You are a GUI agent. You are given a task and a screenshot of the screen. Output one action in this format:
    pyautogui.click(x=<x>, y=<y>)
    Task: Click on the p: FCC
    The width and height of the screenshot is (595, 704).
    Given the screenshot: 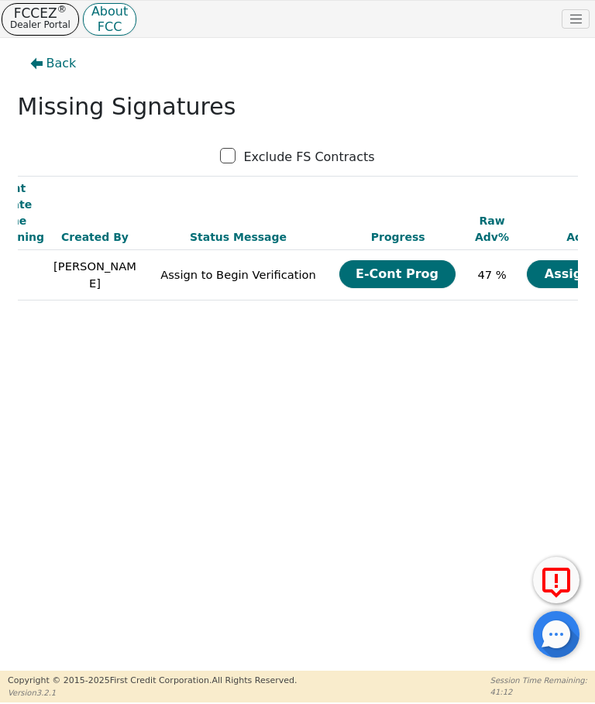 What is the action you would take?
    pyautogui.click(x=109, y=27)
    